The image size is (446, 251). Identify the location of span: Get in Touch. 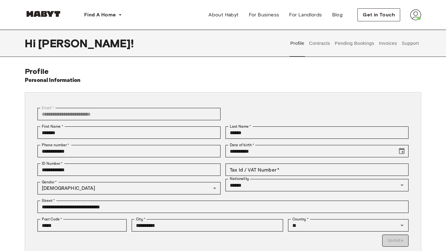
(379, 15).